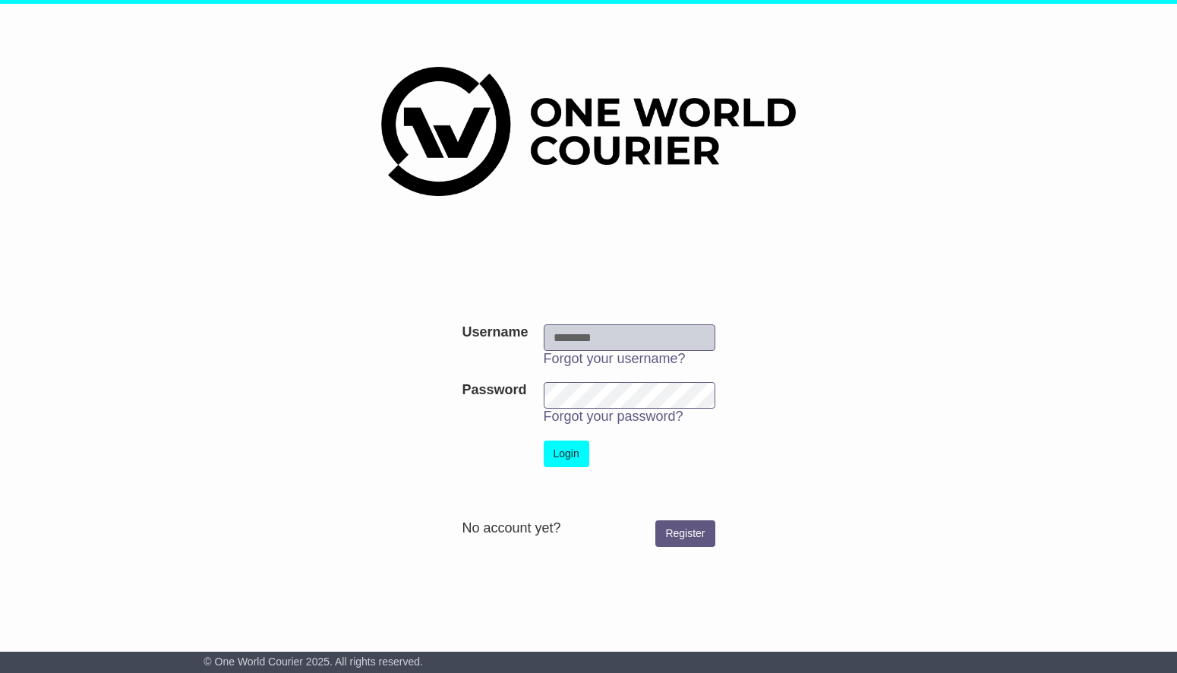  I want to click on button: Login, so click(567, 454).